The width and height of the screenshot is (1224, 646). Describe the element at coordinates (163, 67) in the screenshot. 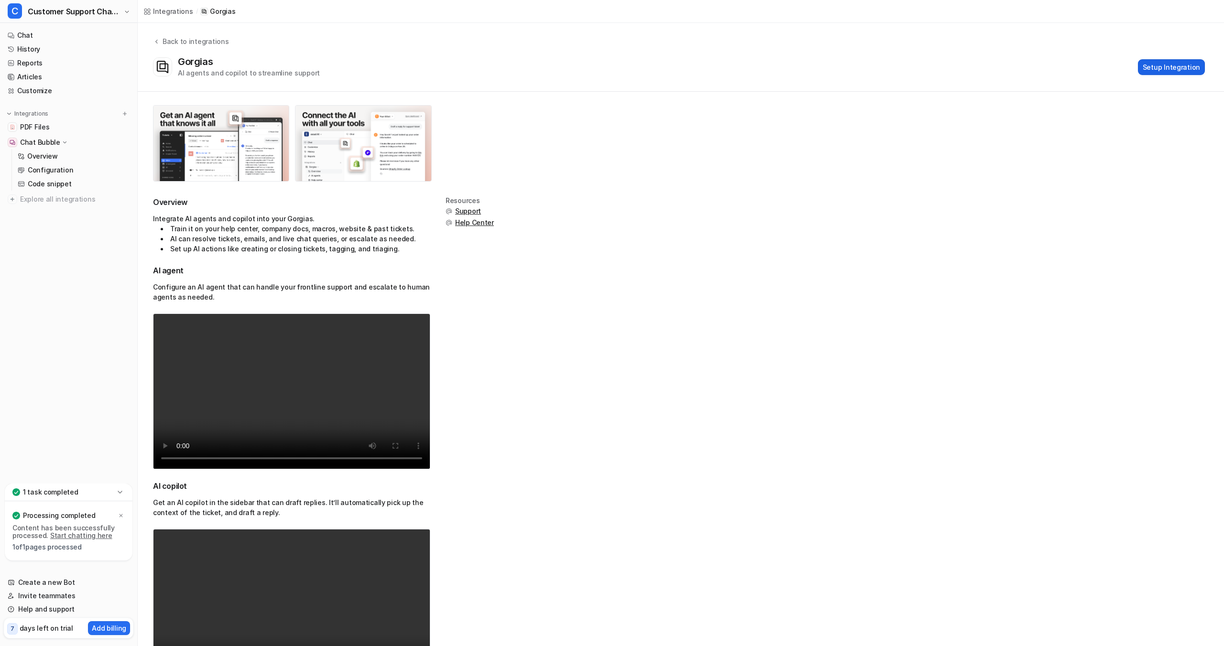

I see `img: Gorgias icon` at that location.